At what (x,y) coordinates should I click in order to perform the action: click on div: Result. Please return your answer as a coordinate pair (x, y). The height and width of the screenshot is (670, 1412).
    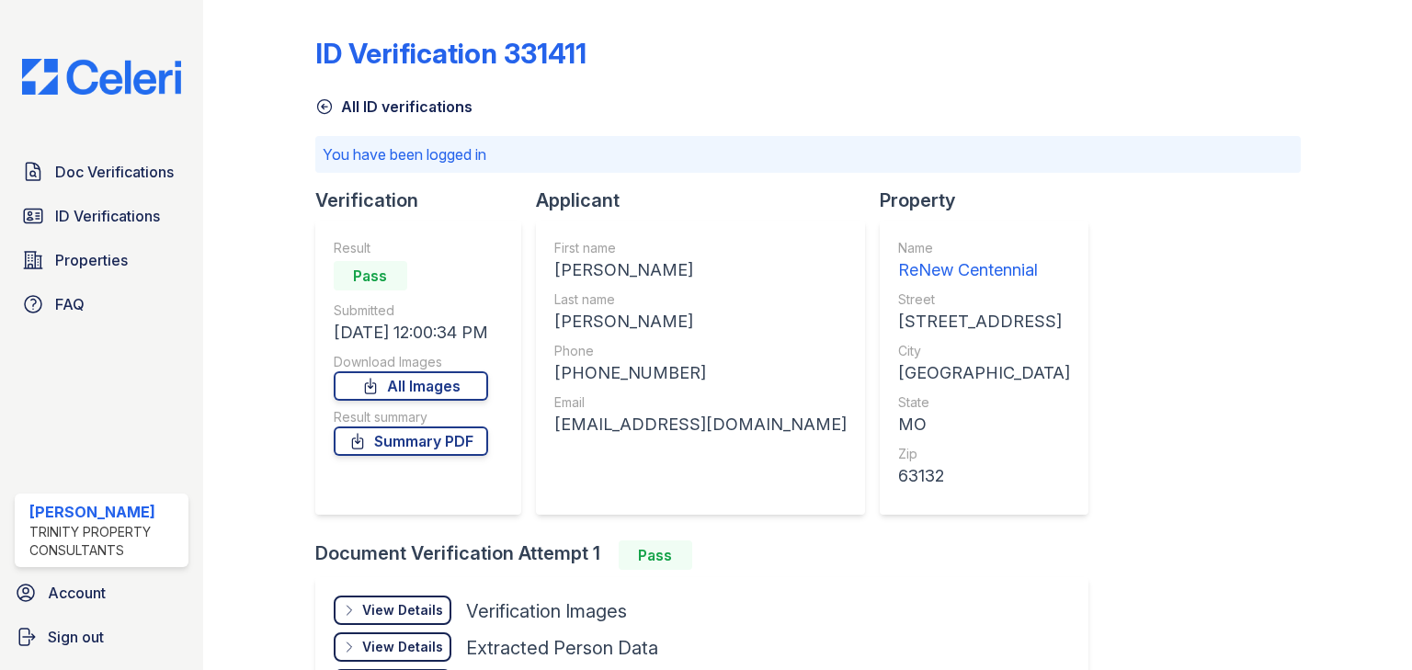
    Looking at the image, I should click on (411, 248).